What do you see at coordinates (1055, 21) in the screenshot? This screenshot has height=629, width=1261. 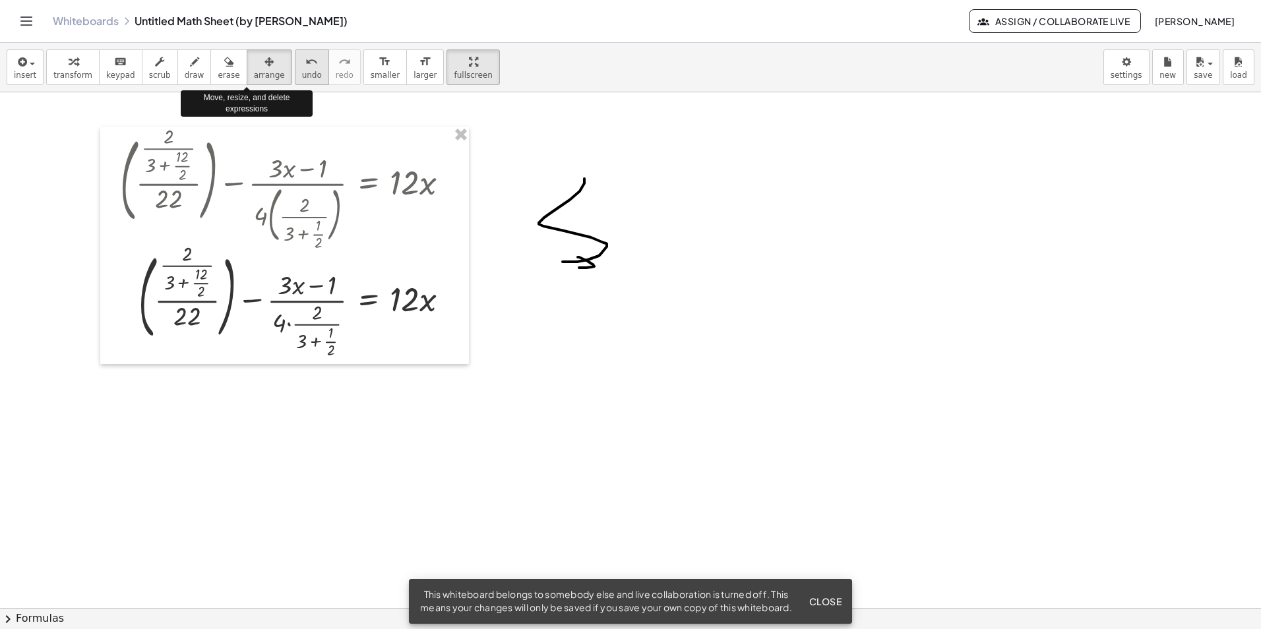 I see `button: Assign / Collaborate Live` at bounding box center [1055, 21].